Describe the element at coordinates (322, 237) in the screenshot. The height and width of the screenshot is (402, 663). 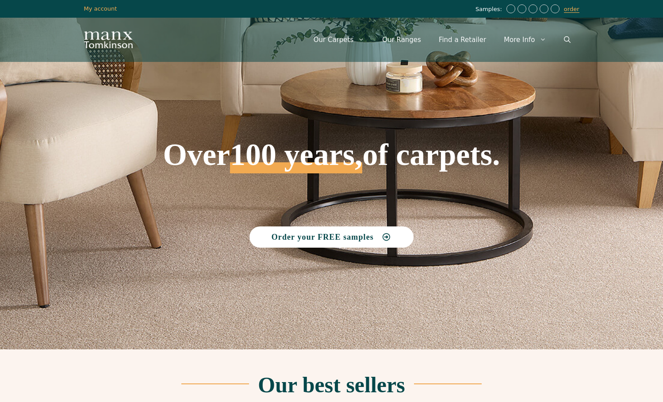
I see `span: Order your FREE samples` at that location.